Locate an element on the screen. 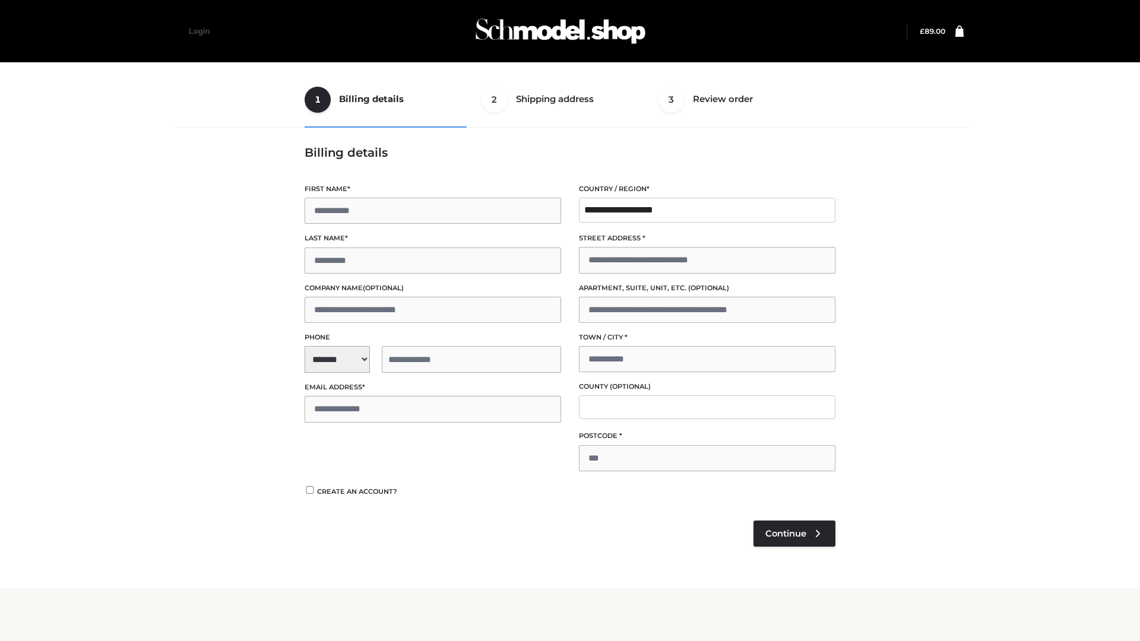 Image resolution: width=1140 pixels, height=641 pixels. label: Phone is located at coordinates (433, 337).